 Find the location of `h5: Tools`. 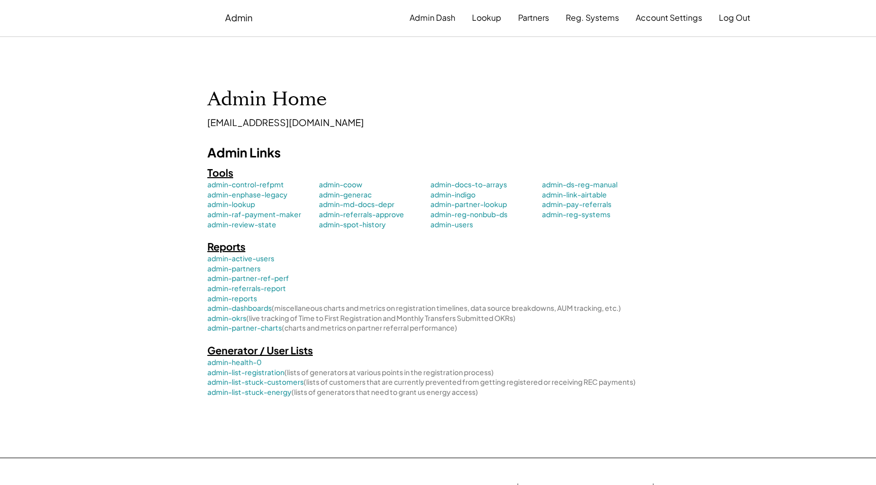

h5: Tools is located at coordinates (220, 173).